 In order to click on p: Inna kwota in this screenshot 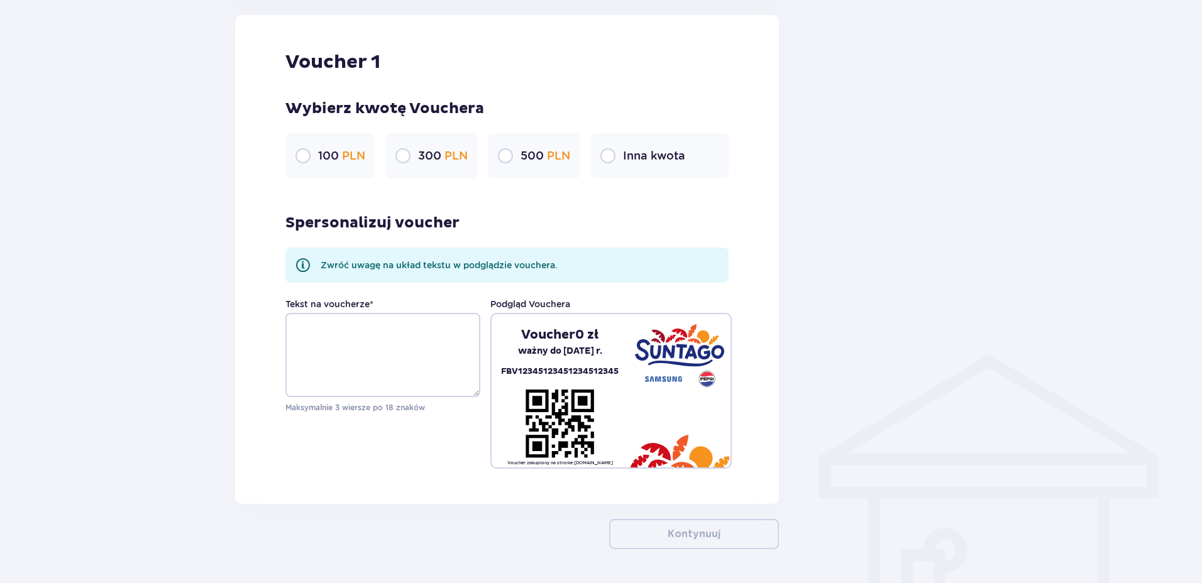, I will do `click(654, 156)`.